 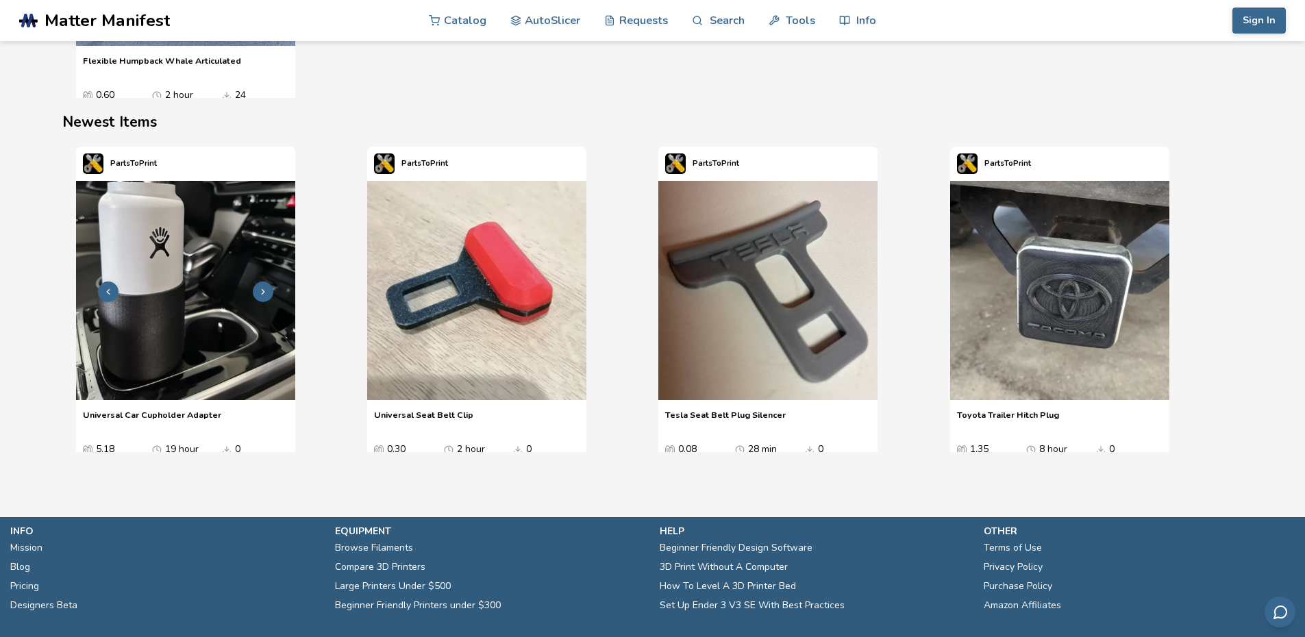 I want to click on div: 24, so click(x=250, y=99).